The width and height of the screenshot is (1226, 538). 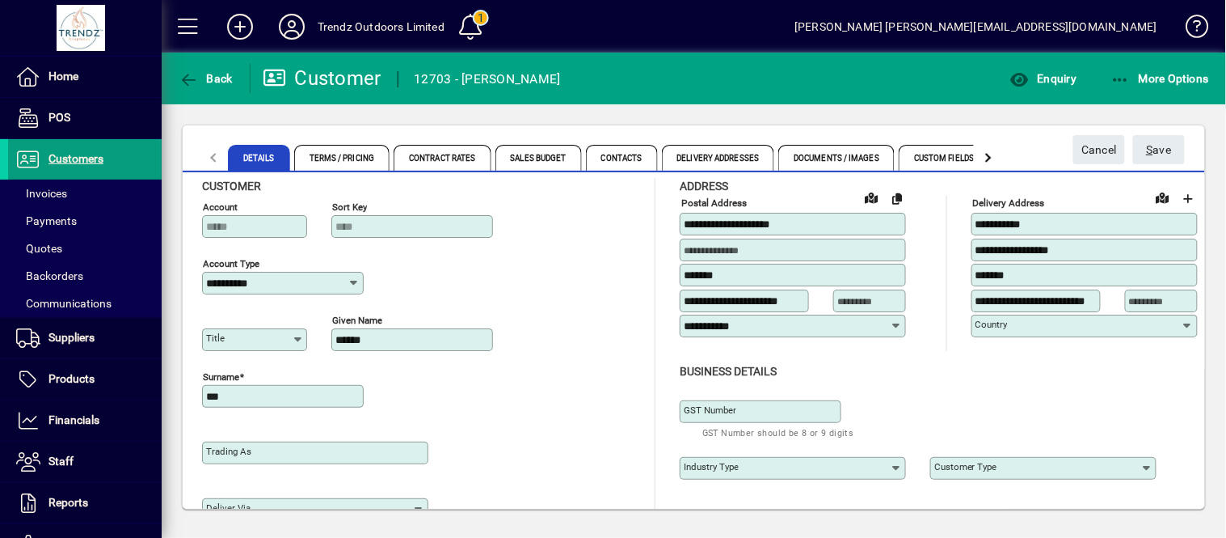 What do you see at coordinates (1161, 78) in the screenshot?
I see `button: More Options` at bounding box center [1161, 78].